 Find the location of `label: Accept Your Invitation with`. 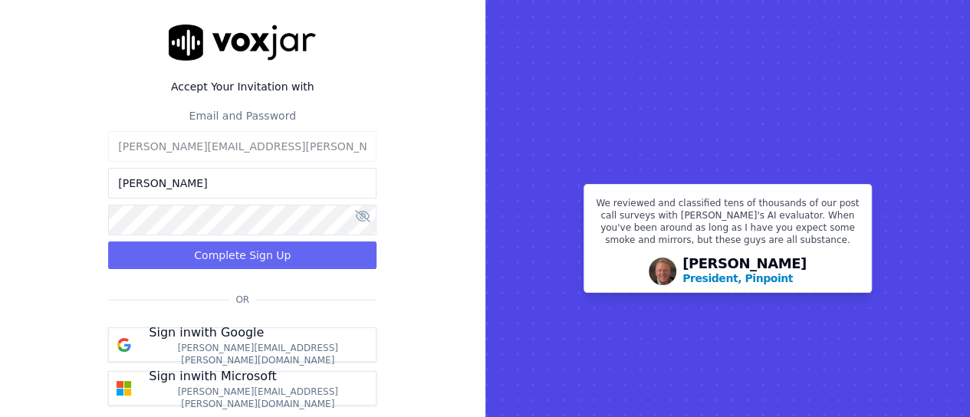

label: Accept Your Invitation with is located at coordinates (242, 87).